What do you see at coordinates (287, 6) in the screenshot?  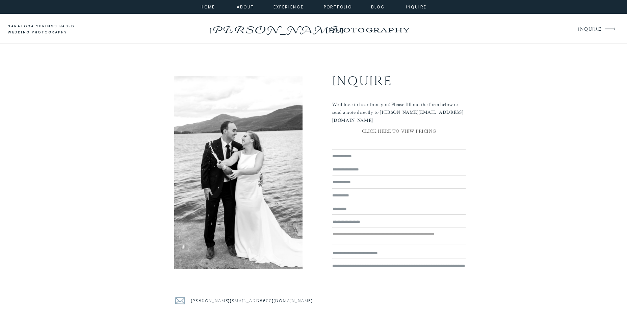 I see `a: experience` at bounding box center [287, 6].